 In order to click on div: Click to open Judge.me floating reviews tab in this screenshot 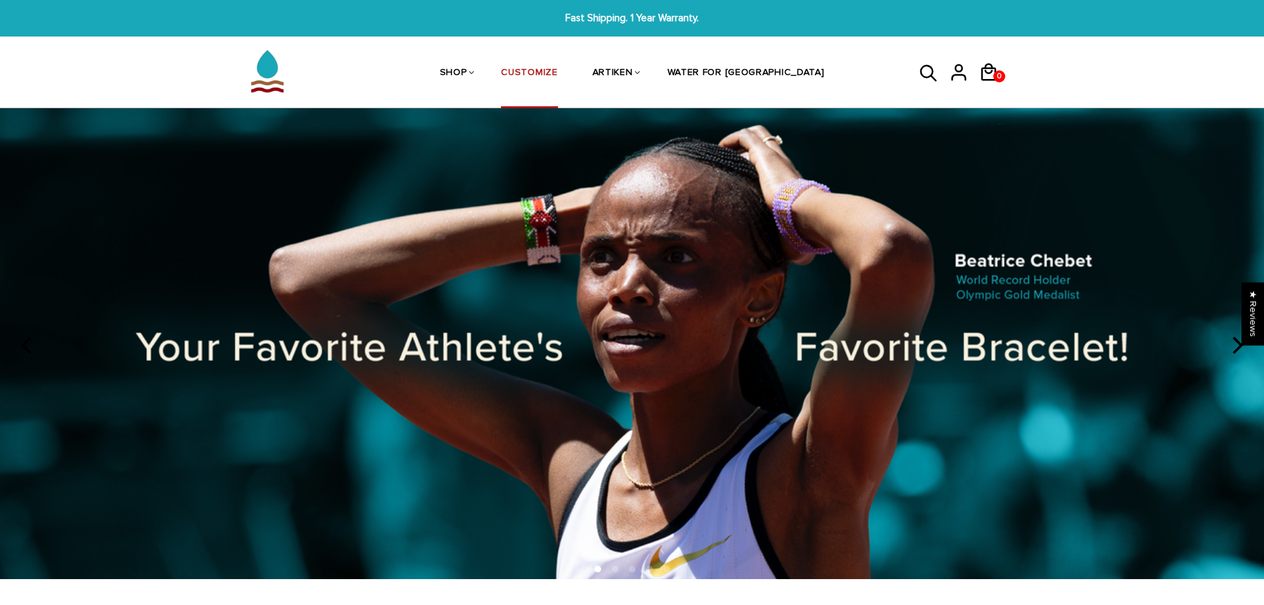, I will do `click(1253, 313)`.